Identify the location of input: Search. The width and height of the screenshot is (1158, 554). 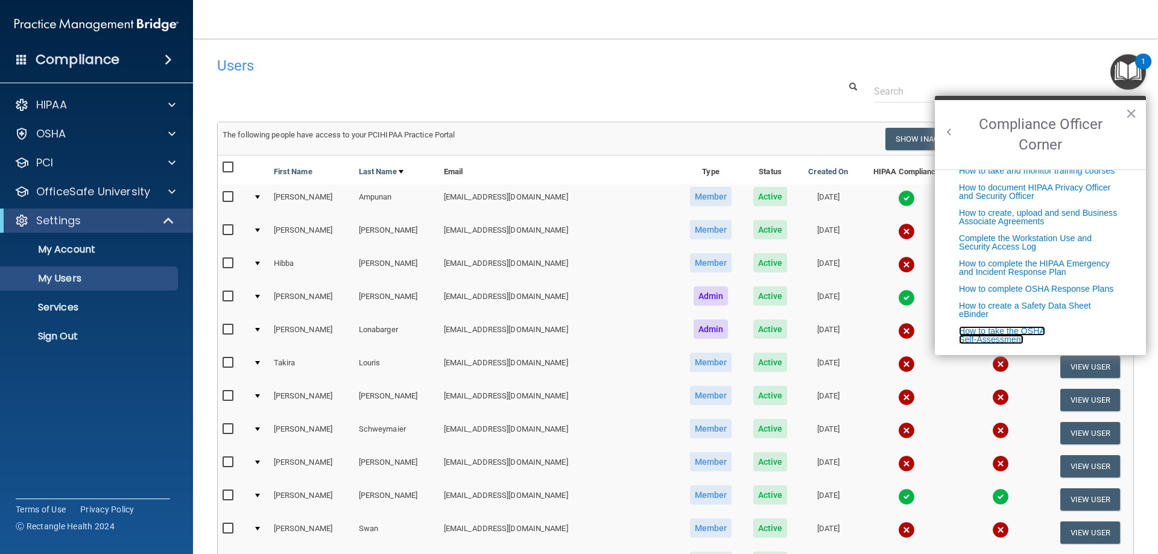
(999, 91).